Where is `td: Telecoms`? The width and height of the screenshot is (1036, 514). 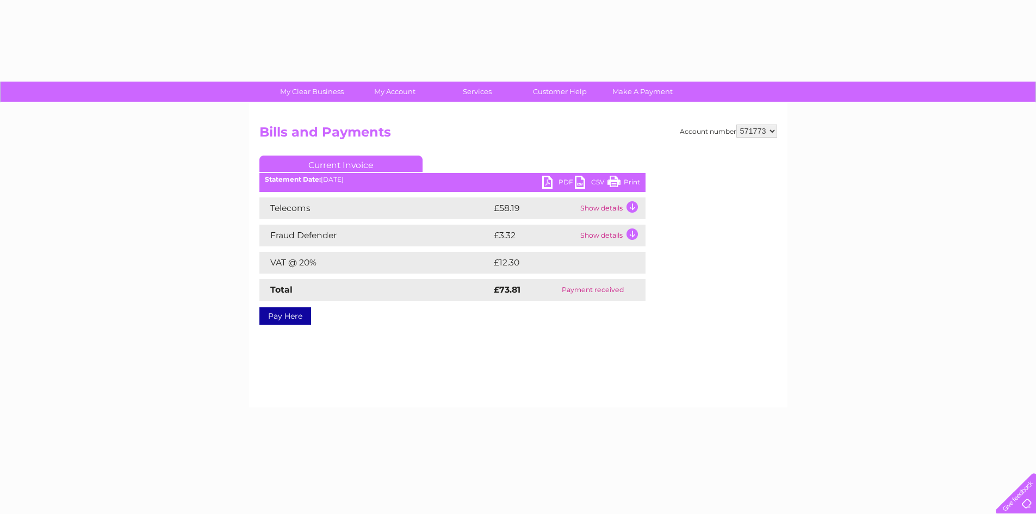 td: Telecoms is located at coordinates (375, 208).